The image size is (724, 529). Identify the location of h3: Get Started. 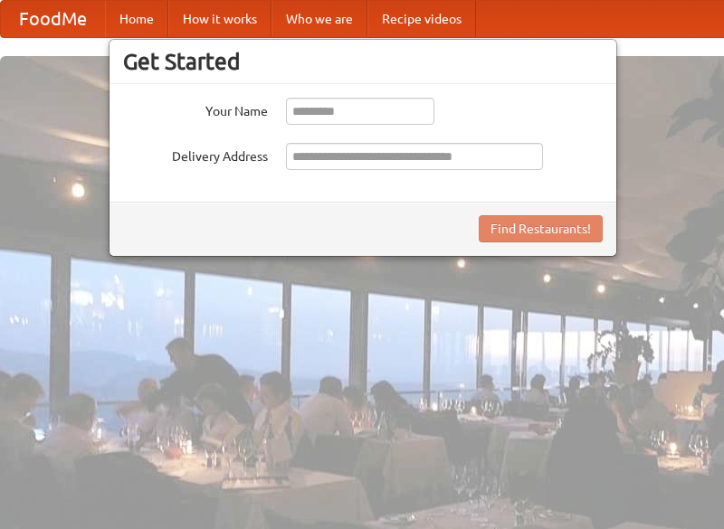
(363, 62).